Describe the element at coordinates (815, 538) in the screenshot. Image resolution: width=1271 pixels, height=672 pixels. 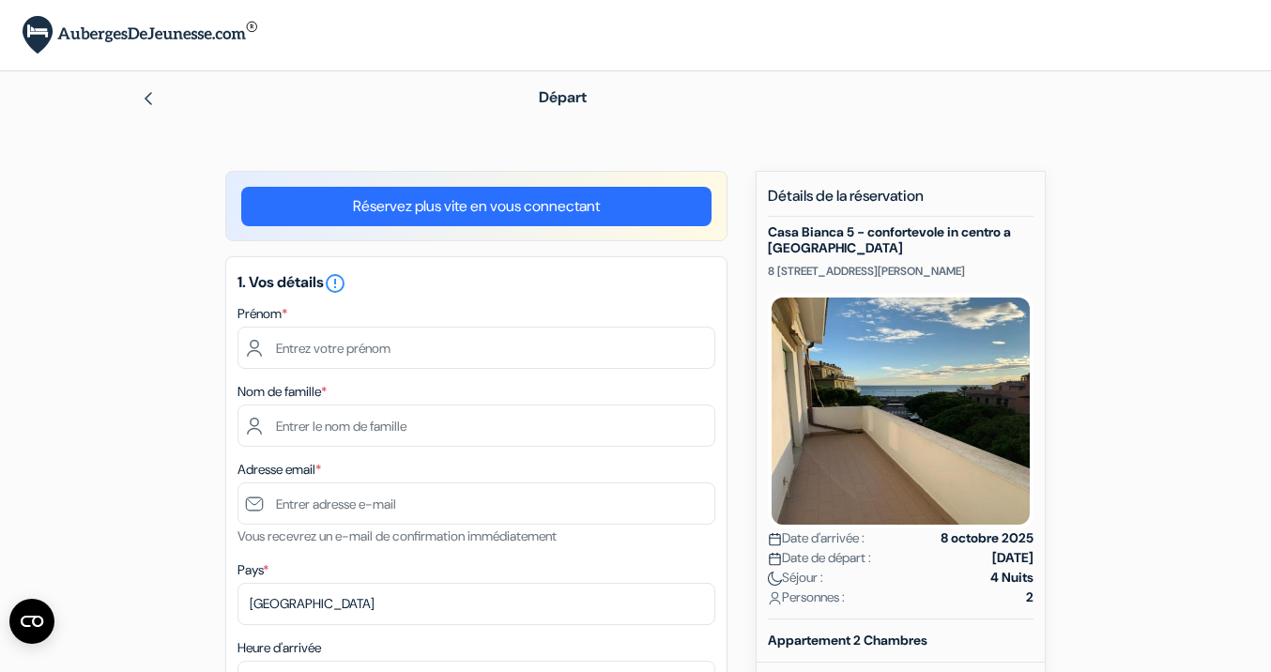
I see `span: Date d'arrivée :` at that location.